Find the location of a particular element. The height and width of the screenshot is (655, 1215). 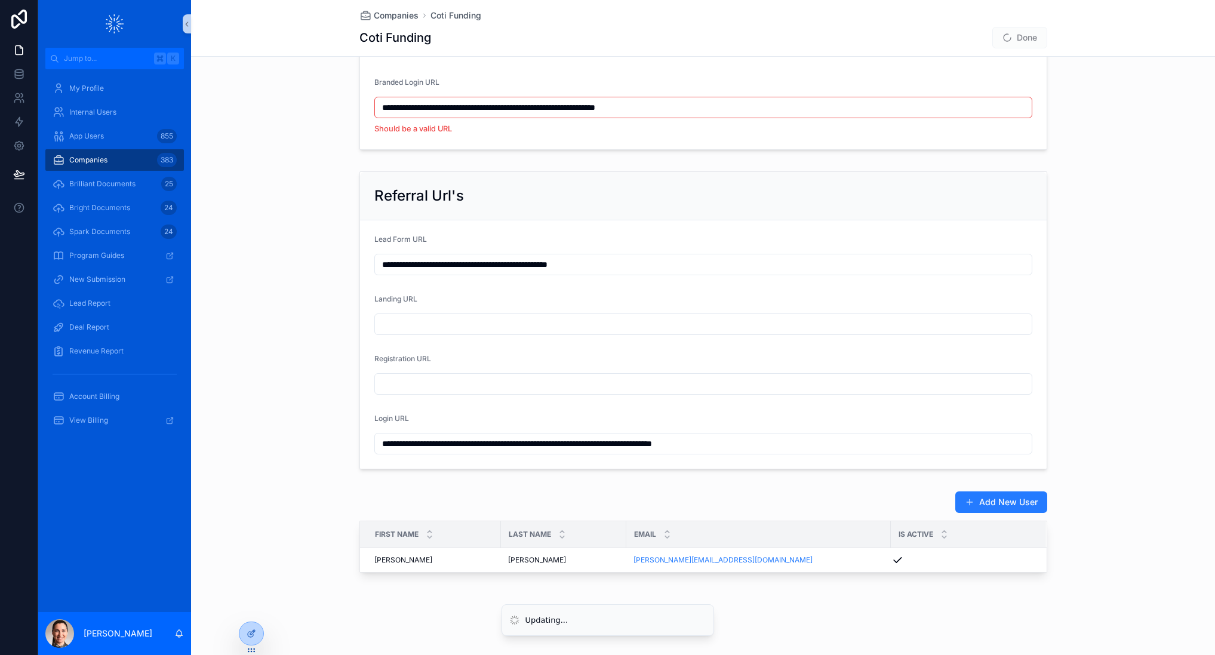

a: Add New User is located at coordinates (1001, 502).